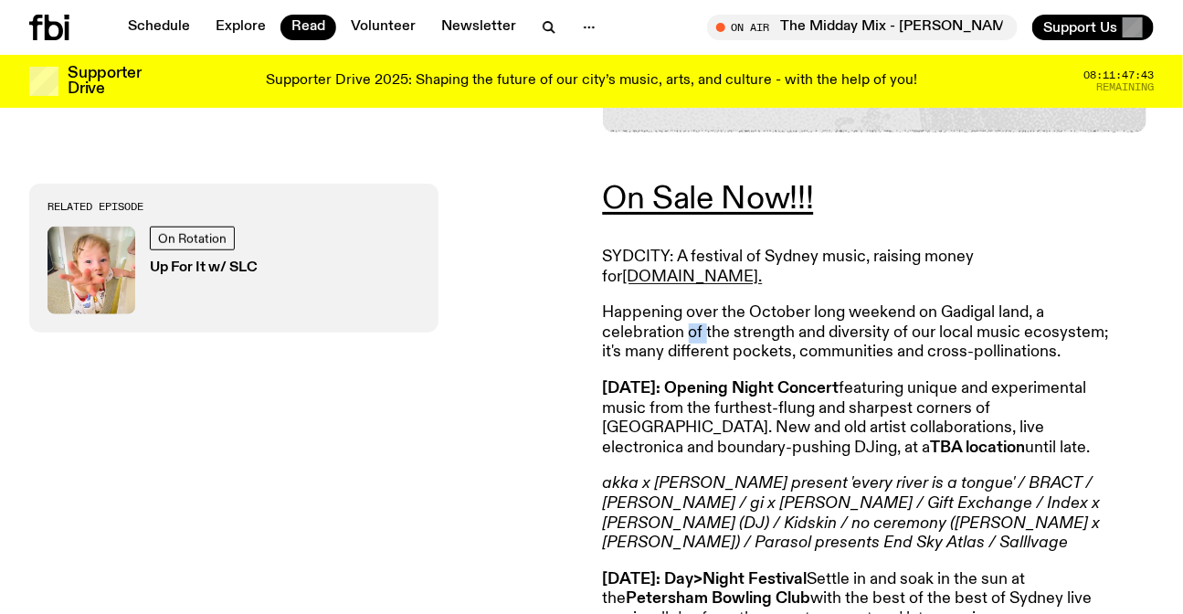  What do you see at coordinates (479, 27) in the screenshot?
I see `a: Newsletter` at bounding box center [479, 27].